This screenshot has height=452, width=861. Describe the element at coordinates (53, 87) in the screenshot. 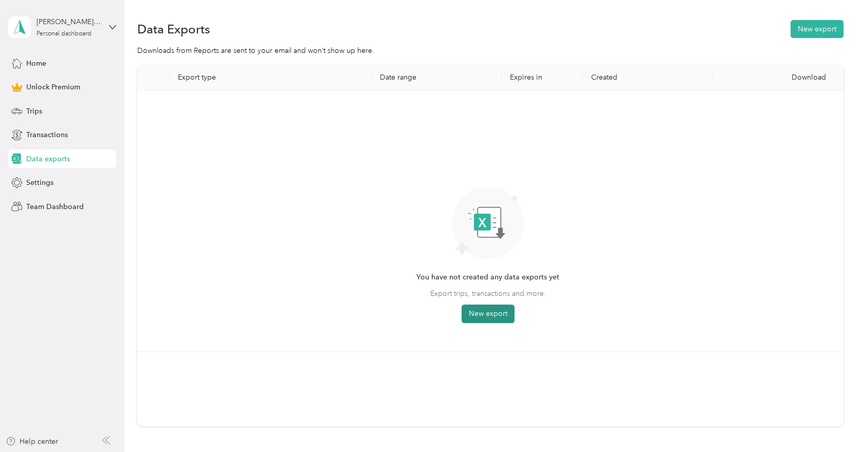

I see `span: Unlock Premium` at that location.